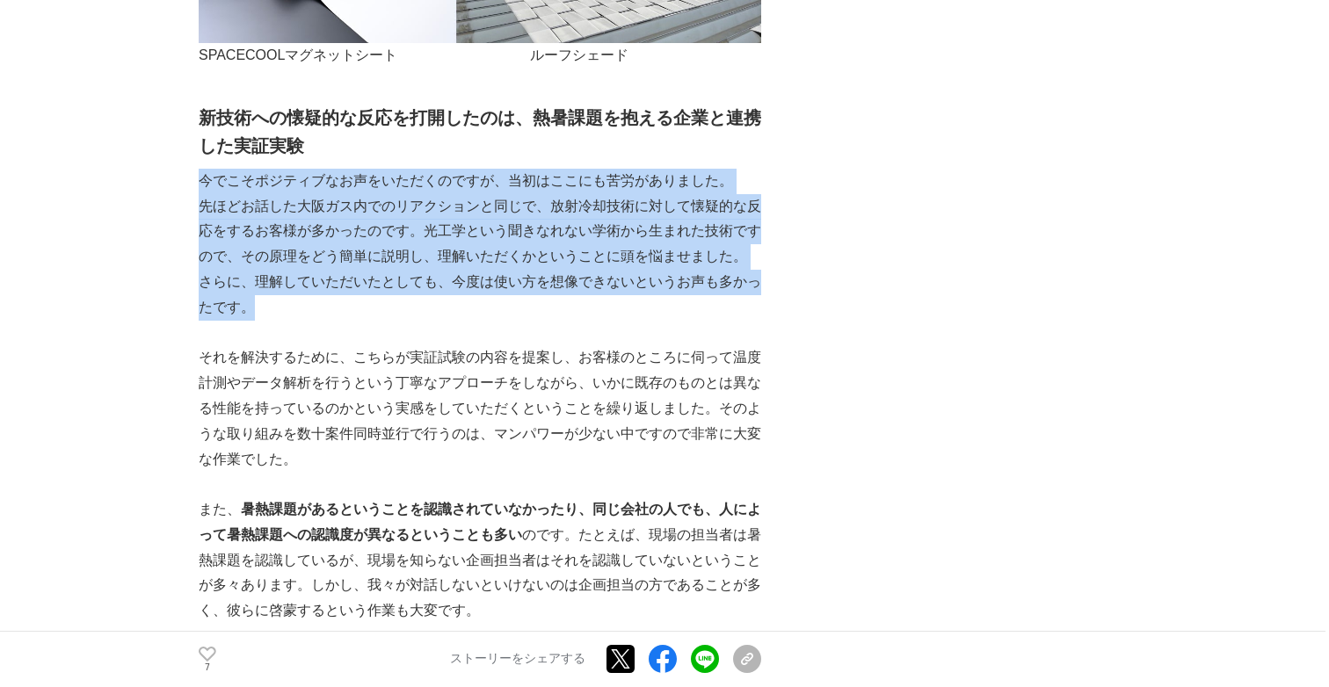 This screenshot has width=1329, height=687. What do you see at coordinates (480, 561) in the screenshot?
I see `p: また、 のです。たとえば、現場の担当者は暑熱課題を認識しているが、現場を知らない企画担当者はそれを認識していないということが多々あります。しかし、我々が対話しないといけないのは企画担当の方である...` at bounding box center [480, 561].